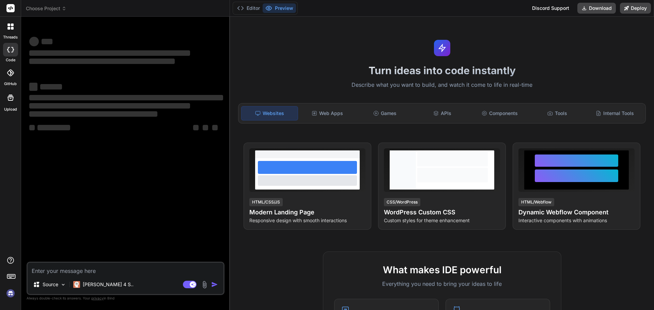 The image size is (654, 310). What do you see at coordinates (557, 113) in the screenshot?
I see `div: Tools` at bounding box center [557, 113].